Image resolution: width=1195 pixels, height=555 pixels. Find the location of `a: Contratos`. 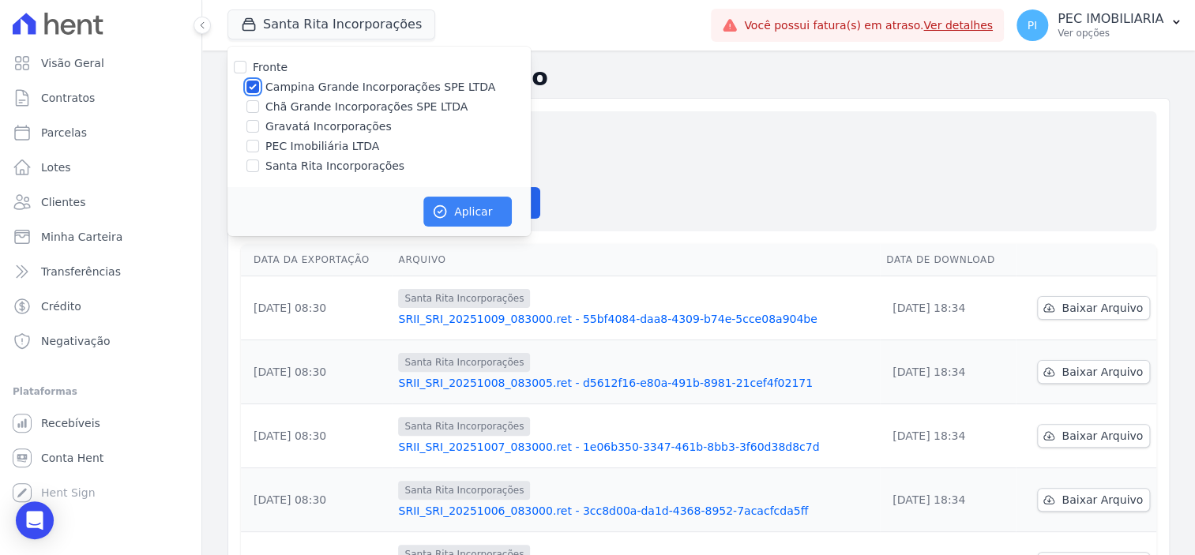

a: Contratos is located at coordinates (100, 98).